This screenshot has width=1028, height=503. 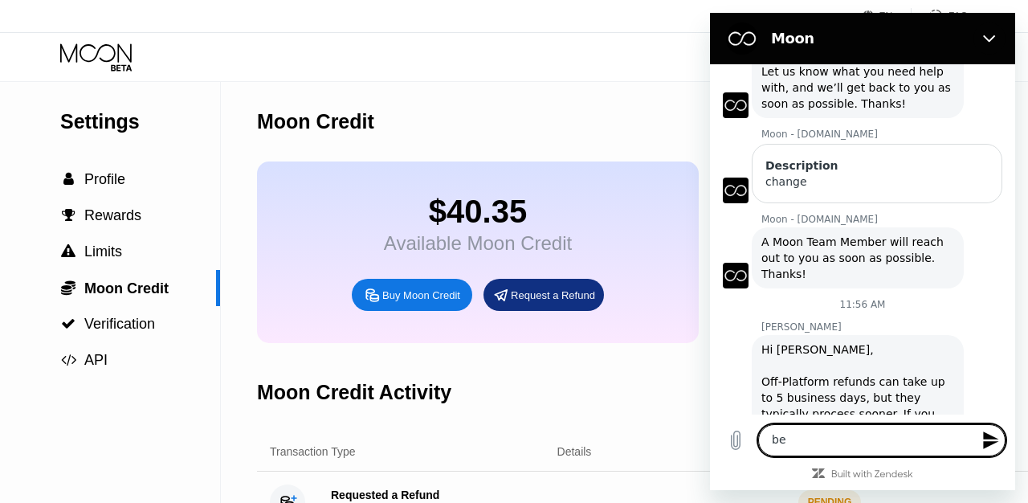 What do you see at coordinates (96, 360) in the screenshot?
I see `span: API` at bounding box center [96, 360].